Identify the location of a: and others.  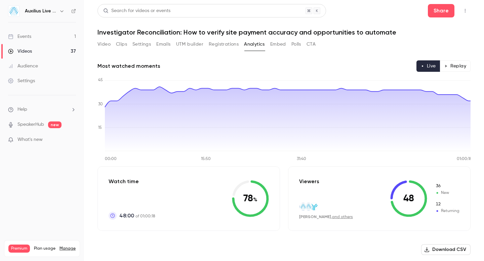
(342, 217).